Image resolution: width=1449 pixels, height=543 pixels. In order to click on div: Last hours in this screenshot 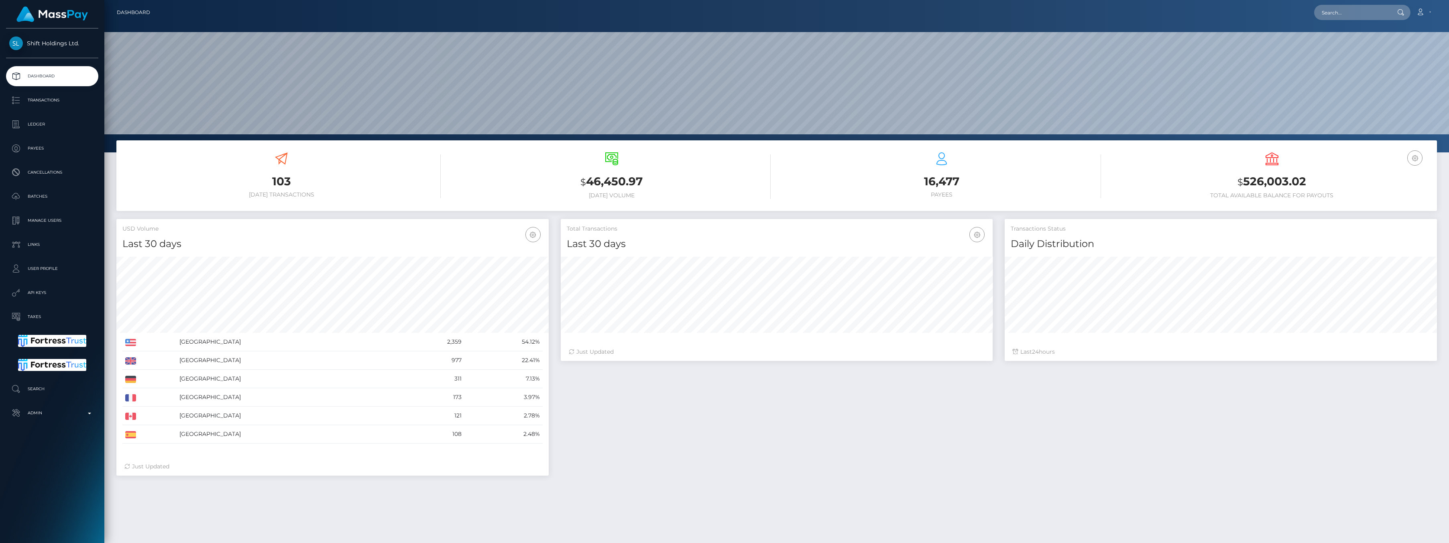, I will do `click(1220, 352)`.